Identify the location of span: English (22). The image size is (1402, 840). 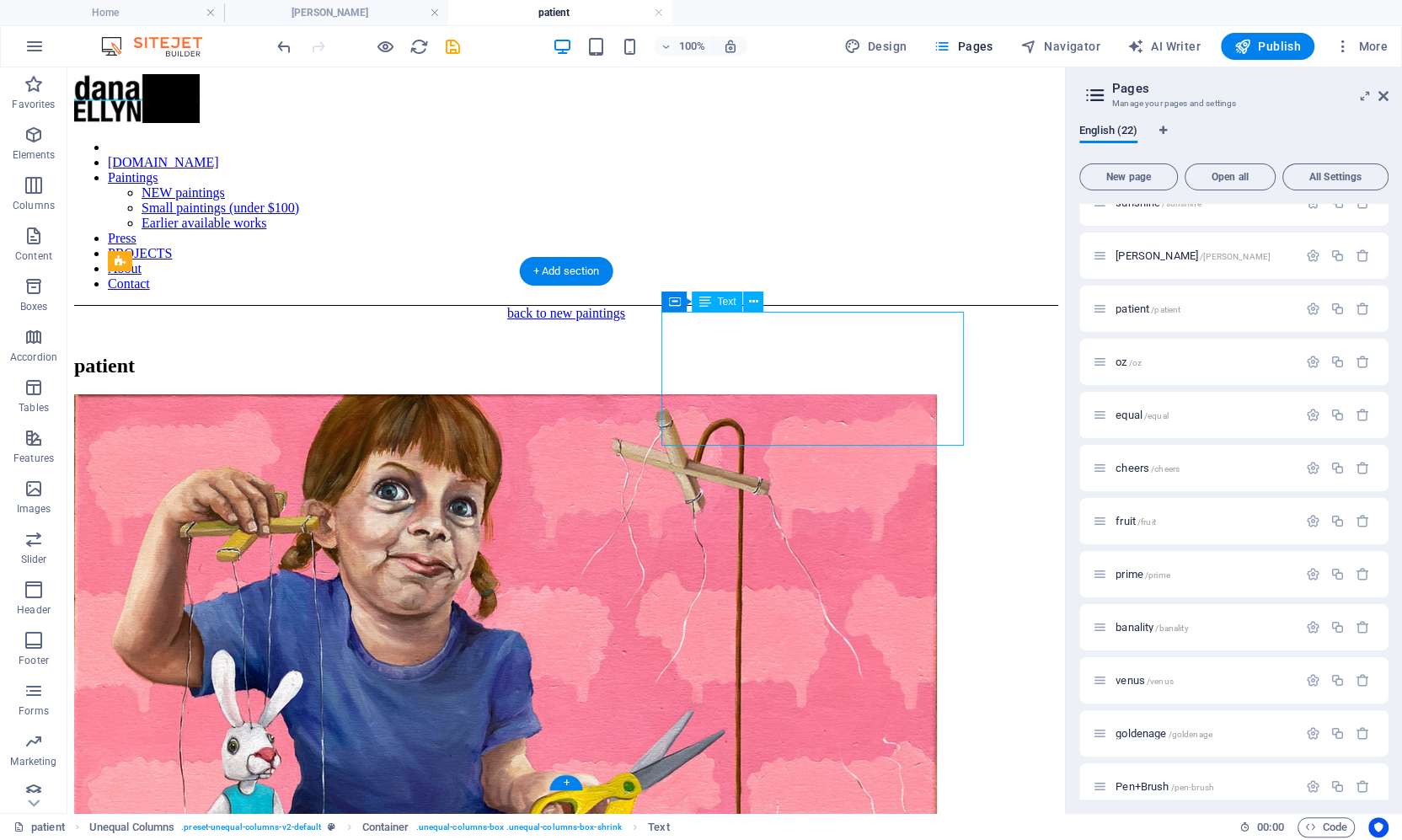
(1108, 132).